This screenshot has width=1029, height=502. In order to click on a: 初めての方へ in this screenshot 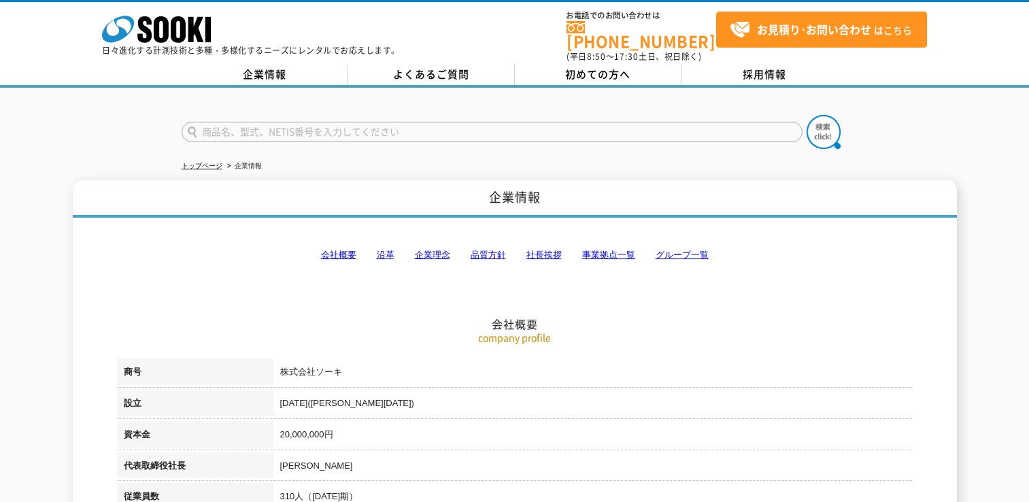, I will do `click(598, 75)`.